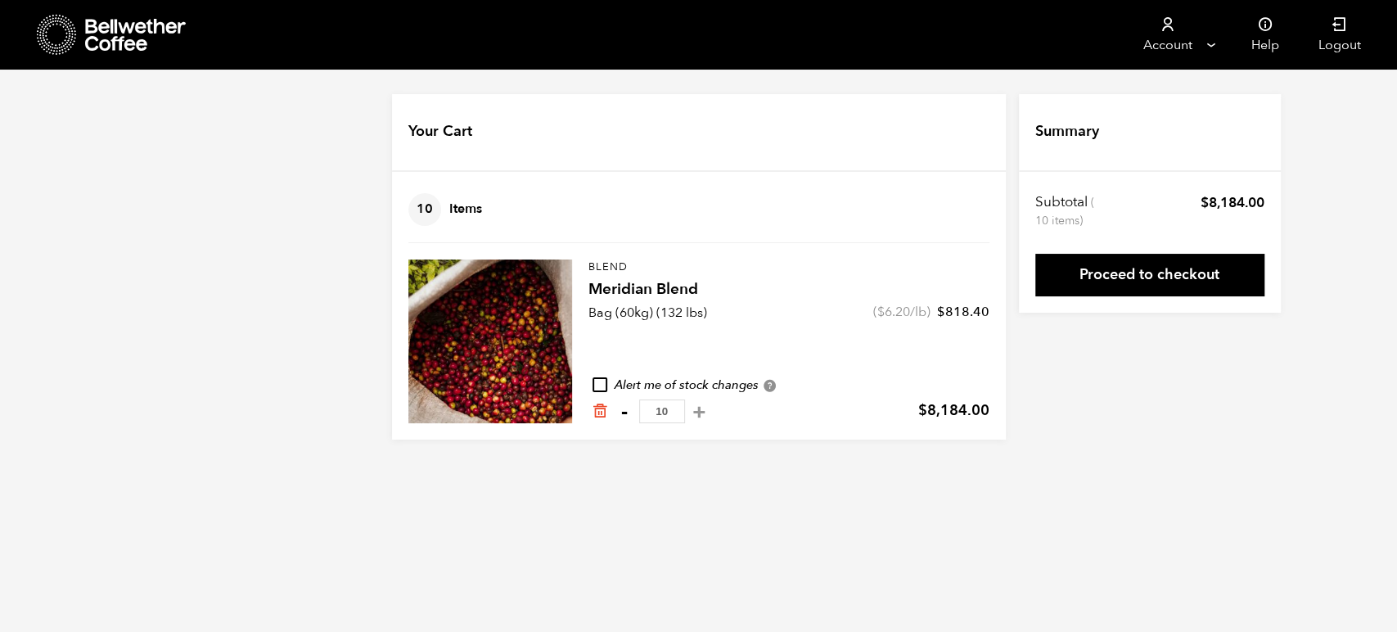 The height and width of the screenshot is (632, 1397). What do you see at coordinates (445, 209) in the screenshot?
I see `h4: Items` at bounding box center [445, 209].